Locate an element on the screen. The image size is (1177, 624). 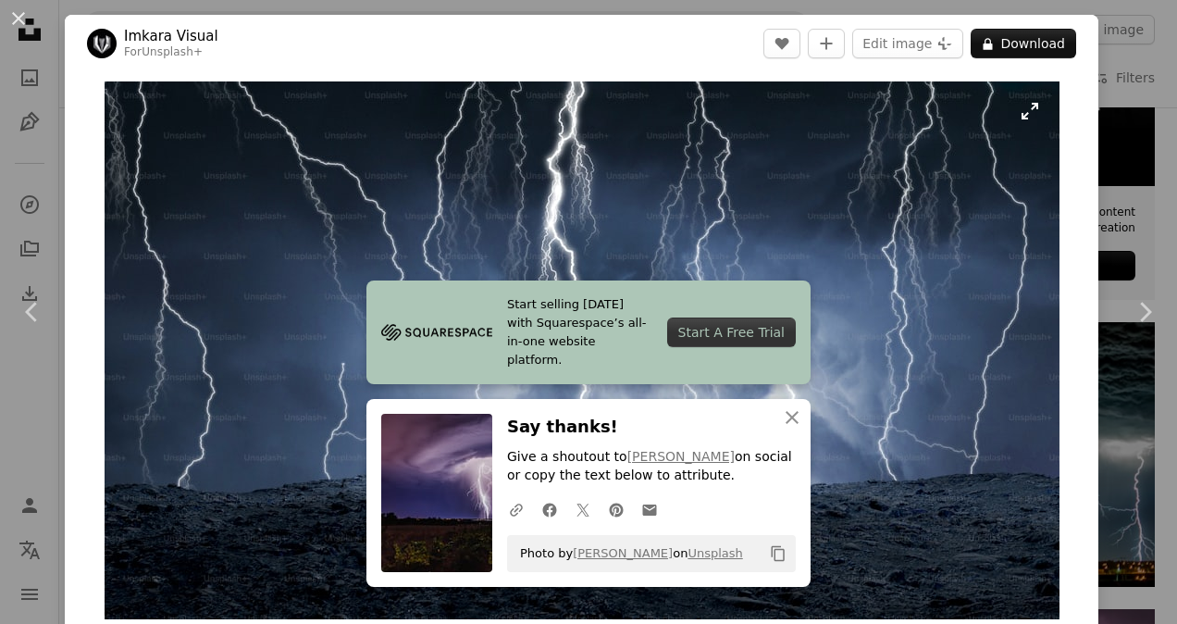
span: Photo by on is located at coordinates (626, 553).